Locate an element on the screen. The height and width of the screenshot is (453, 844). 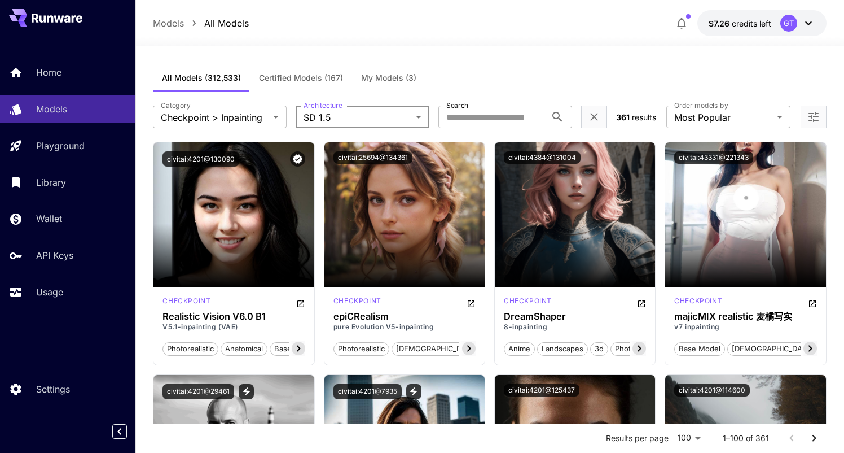
div: Realistic Vision V6.0 B1 is located at coordinates (234, 316).